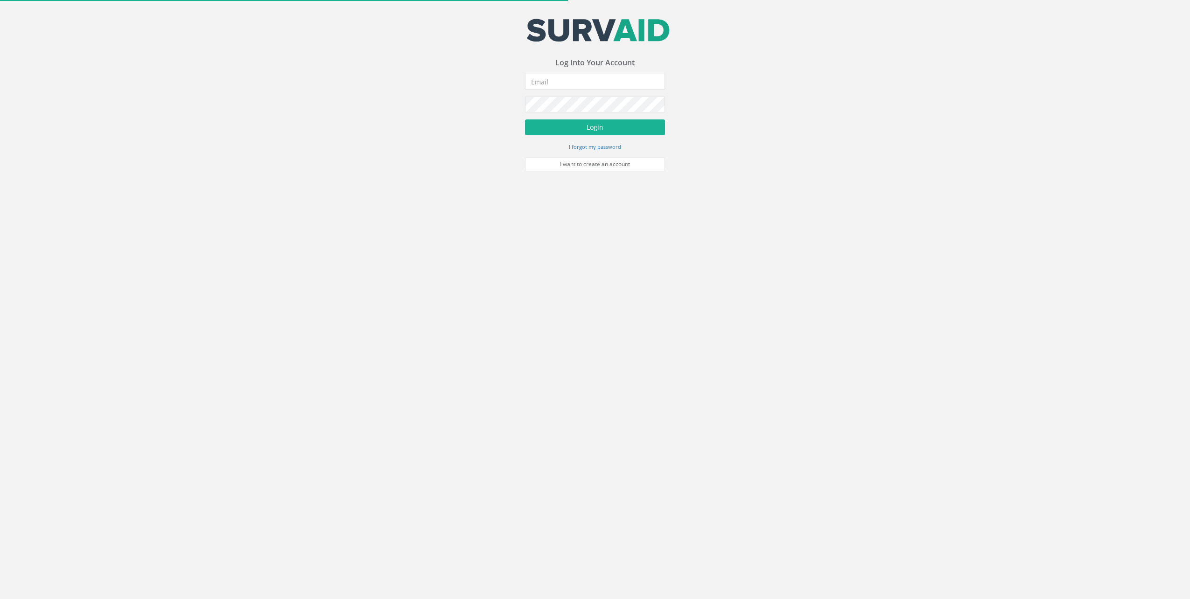  What do you see at coordinates (595, 127) in the screenshot?
I see `button: Login` at bounding box center [595, 127].